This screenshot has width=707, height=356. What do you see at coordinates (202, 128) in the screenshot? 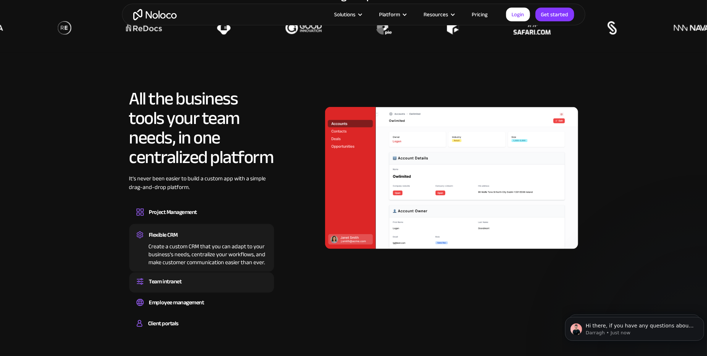
I see `h2: All the business tools your team needs, in one centralized platform` at bounding box center [202, 128].